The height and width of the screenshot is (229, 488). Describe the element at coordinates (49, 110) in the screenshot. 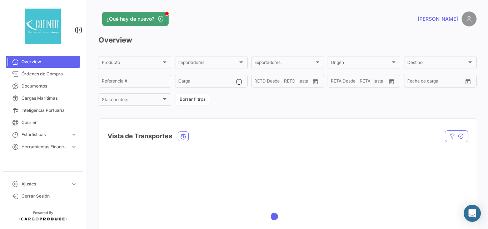

I see `span: Inteligencia Portuaria` at that location.